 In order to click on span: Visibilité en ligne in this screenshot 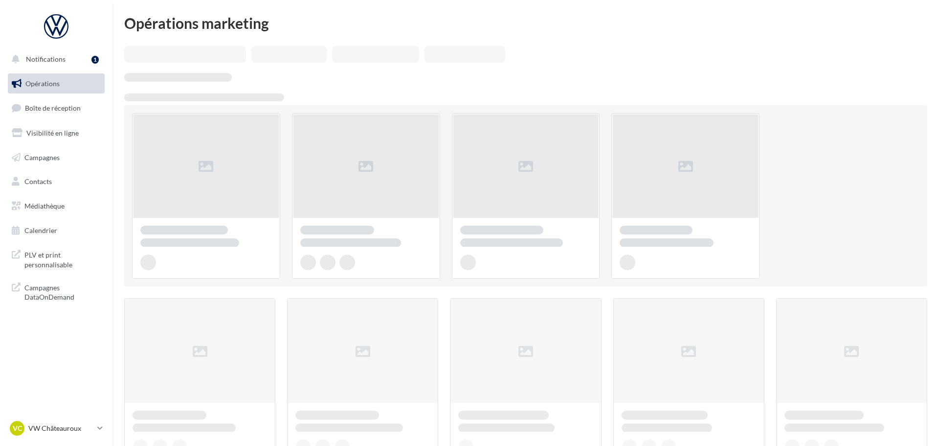, I will do `click(52, 133)`.